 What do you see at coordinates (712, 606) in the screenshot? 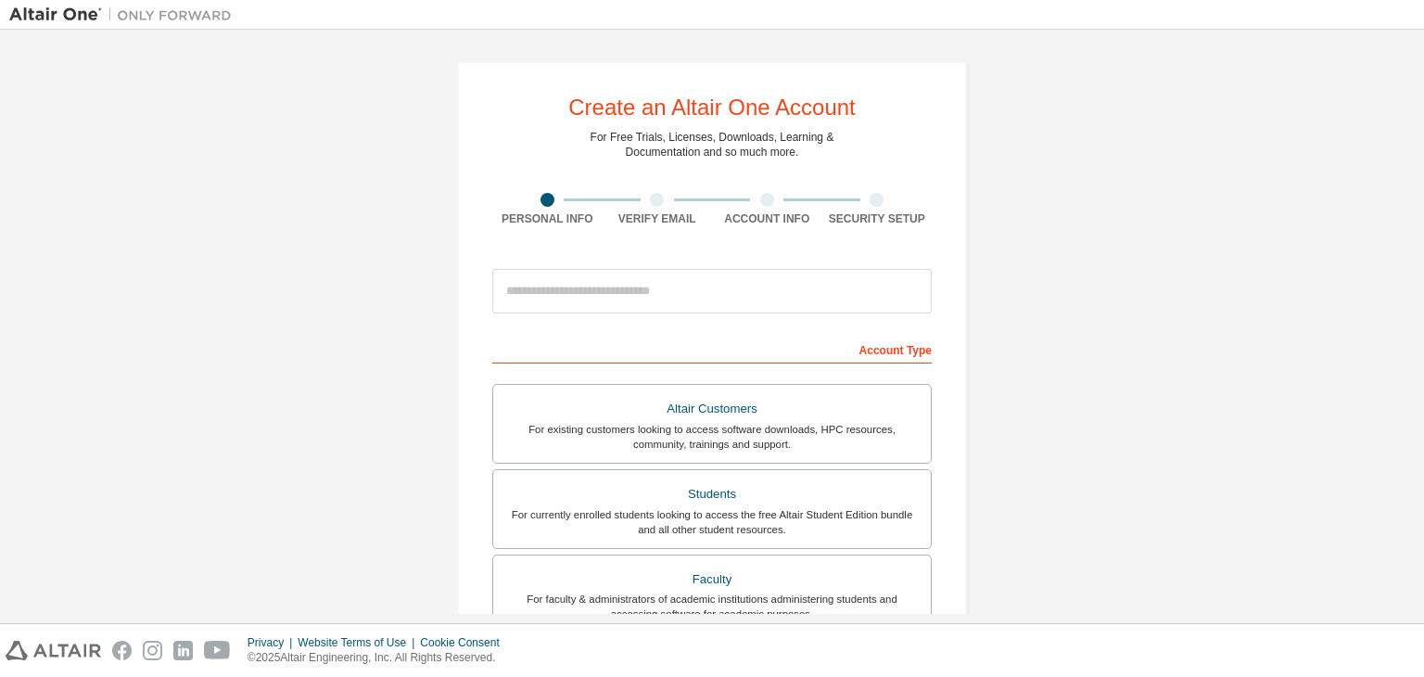
I see `div: For faculty & administrators of academic institutions administering students and accessing softwa...` at bounding box center [712, 606].